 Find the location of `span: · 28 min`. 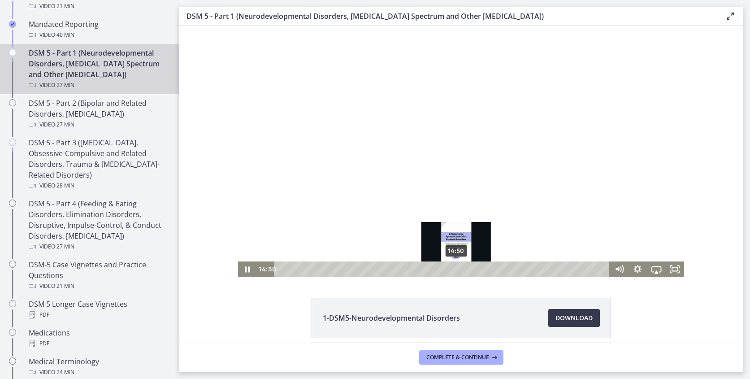

span: · 28 min is located at coordinates (65, 186).